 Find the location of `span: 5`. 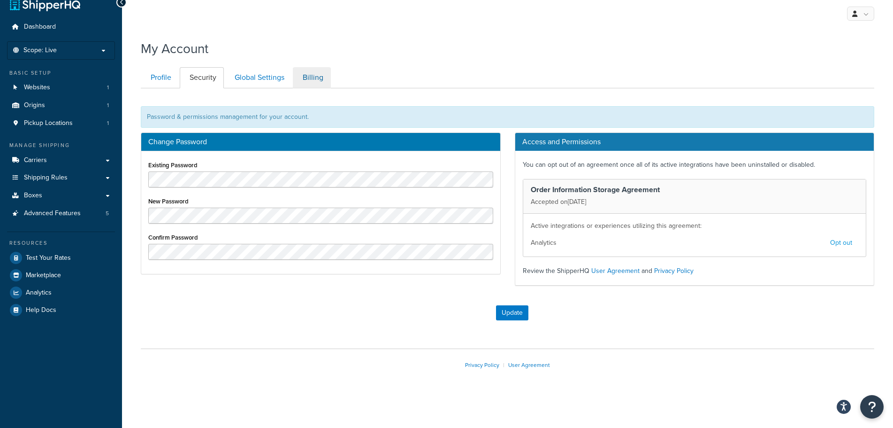

span: 5 is located at coordinates (107, 213).